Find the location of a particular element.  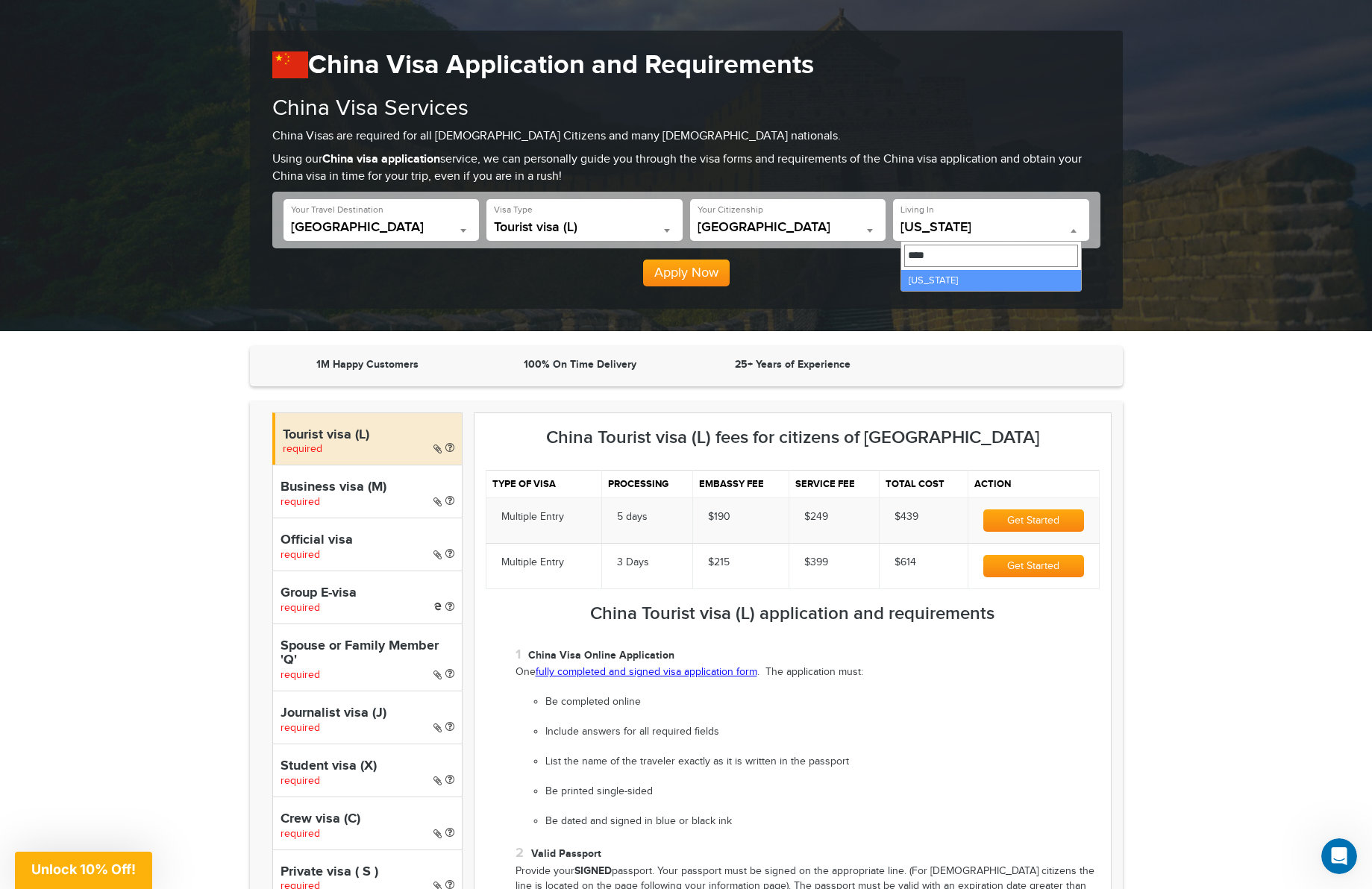

h3: China Tourist visa (L) application and requirements is located at coordinates (792, 614).